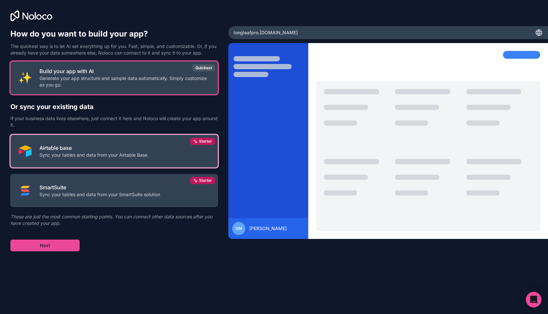 This screenshot has height=314, width=548. Describe the element at coordinates (93, 148) in the screenshot. I see `p: Airtable base` at that location.